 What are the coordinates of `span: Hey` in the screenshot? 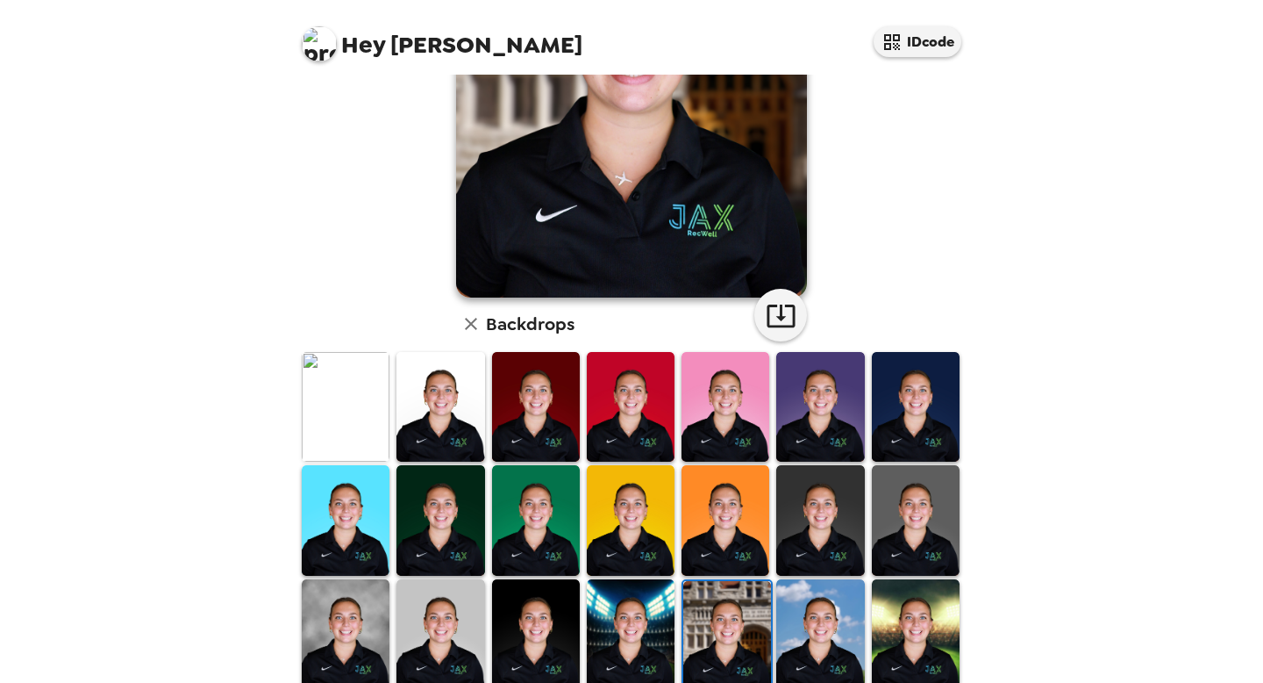 It's located at (363, 45).